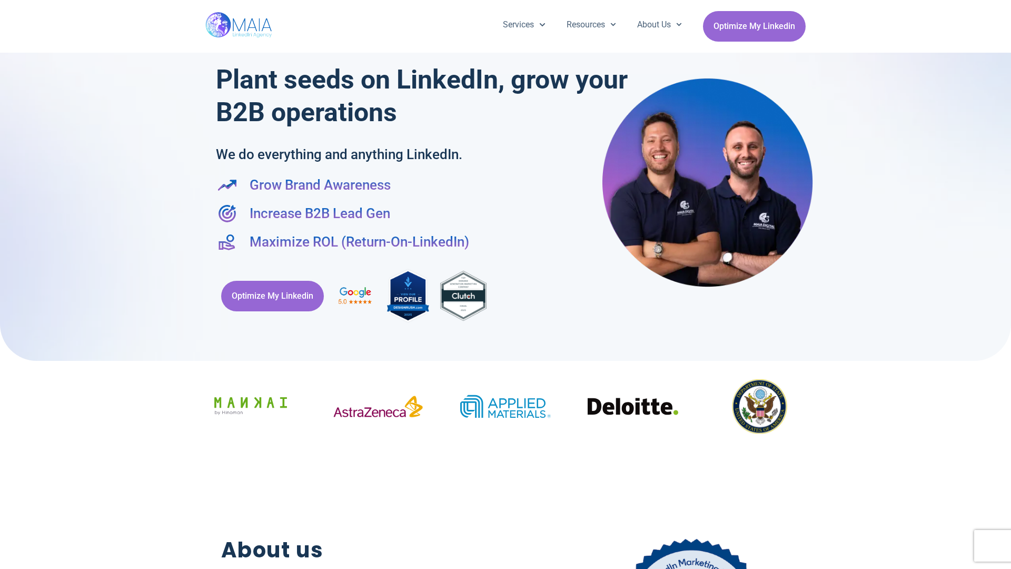 The height and width of the screenshot is (569, 1011). I want to click on img: applied-materials-logo, so click(506, 406).